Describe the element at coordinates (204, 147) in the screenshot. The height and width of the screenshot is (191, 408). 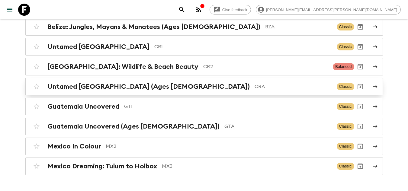
I see `a: Mexico In ColourMX2ClassicArchive` at that location.